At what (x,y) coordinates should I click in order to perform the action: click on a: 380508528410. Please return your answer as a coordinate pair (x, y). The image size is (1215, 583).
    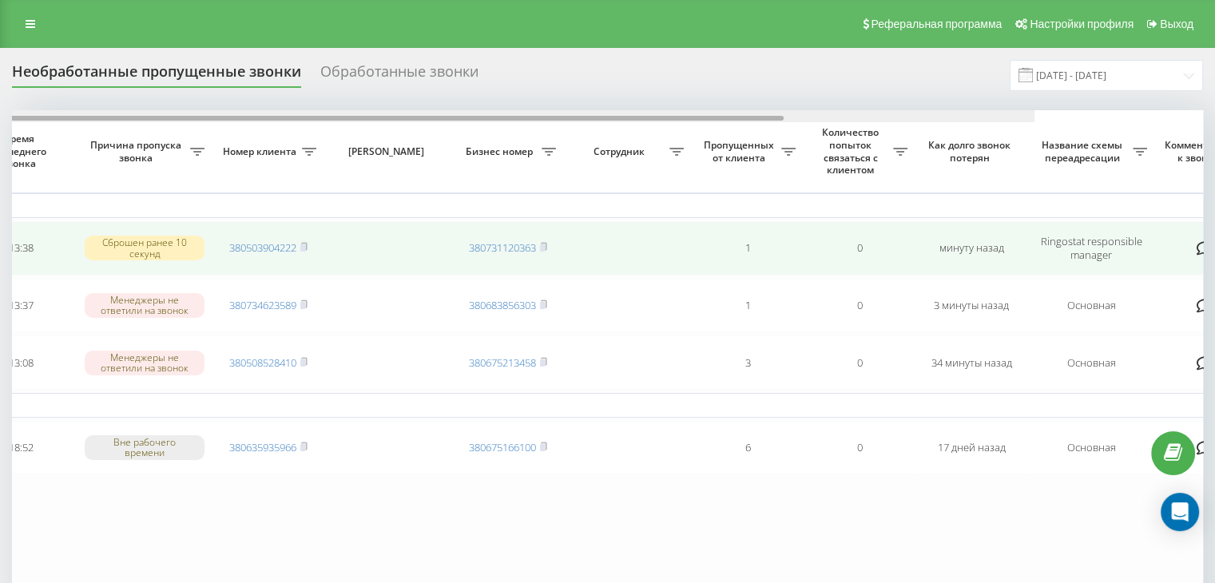
    Looking at the image, I should click on (263, 363).